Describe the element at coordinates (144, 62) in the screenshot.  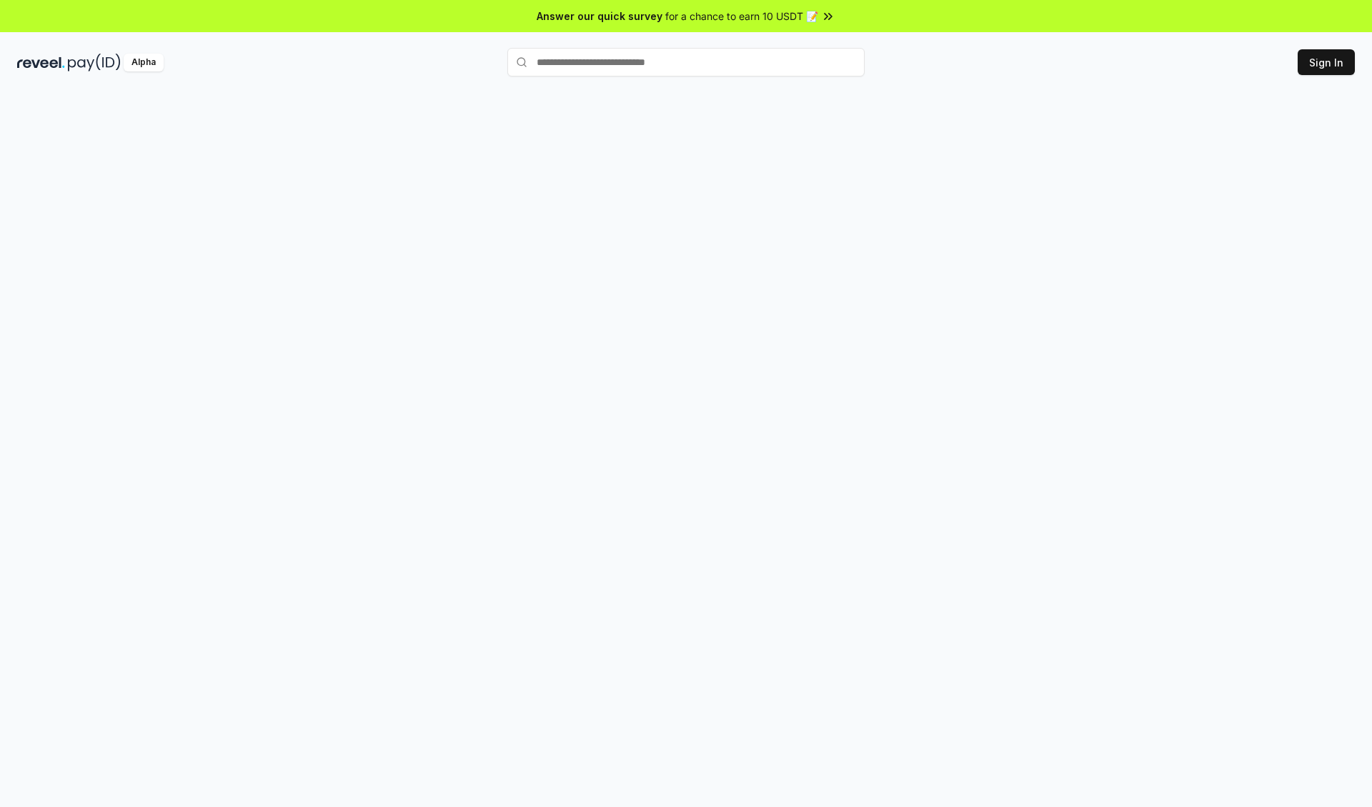
I see `div: Alpha` at that location.